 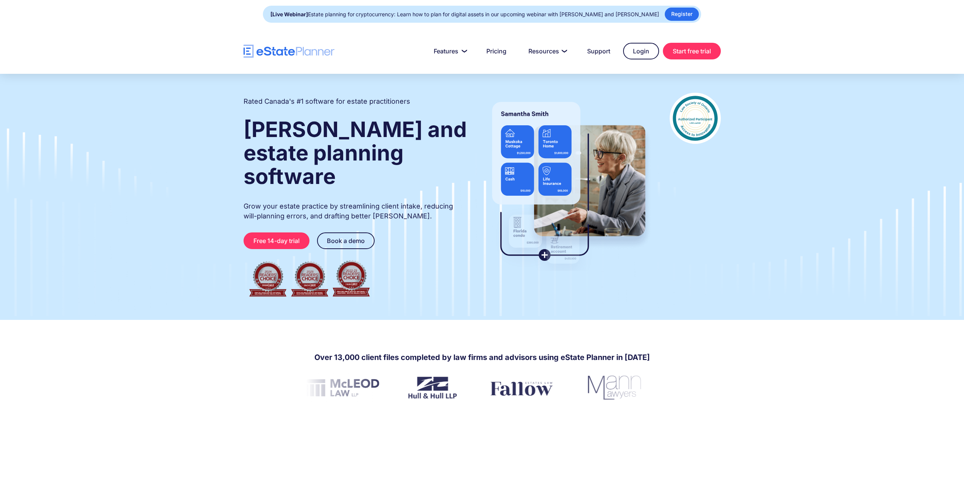 What do you see at coordinates (277, 241) in the screenshot?
I see `a: Free 14-day trial` at bounding box center [277, 241].